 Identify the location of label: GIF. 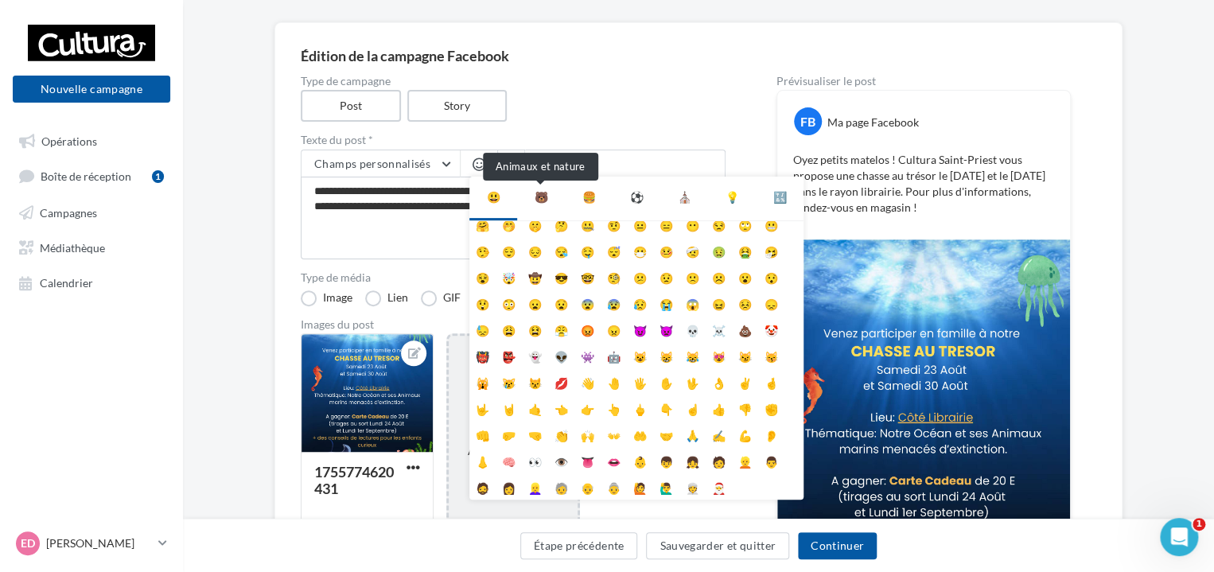
(441, 298).